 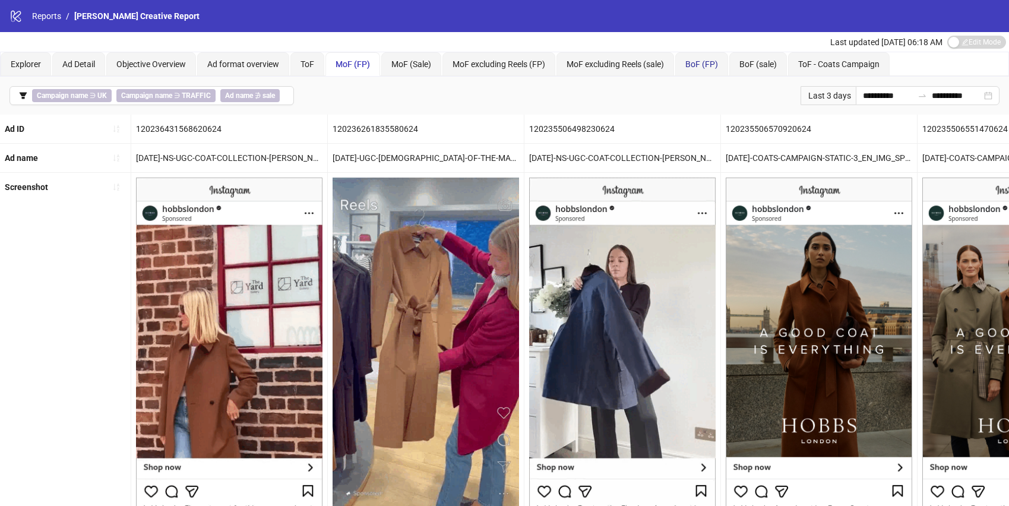 What do you see at coordinates (922, 96) in the screenshot?
I see `span: to` at bounding box center [922, 96].